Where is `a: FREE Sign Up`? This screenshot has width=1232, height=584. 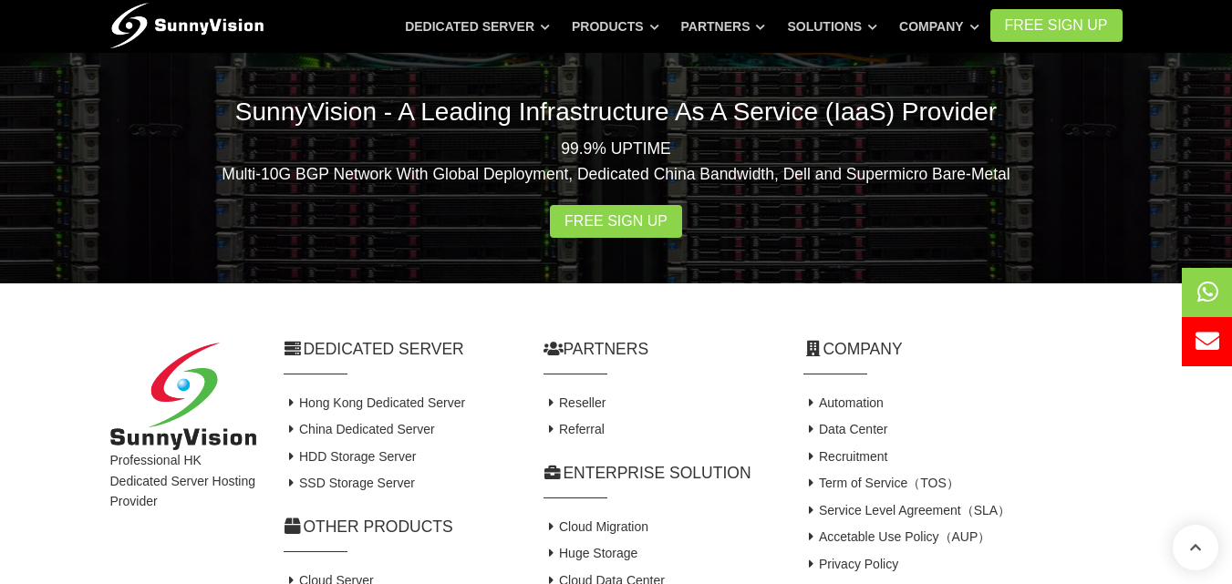
a: FREE Sign Up is located at coordinates (1056, 26).